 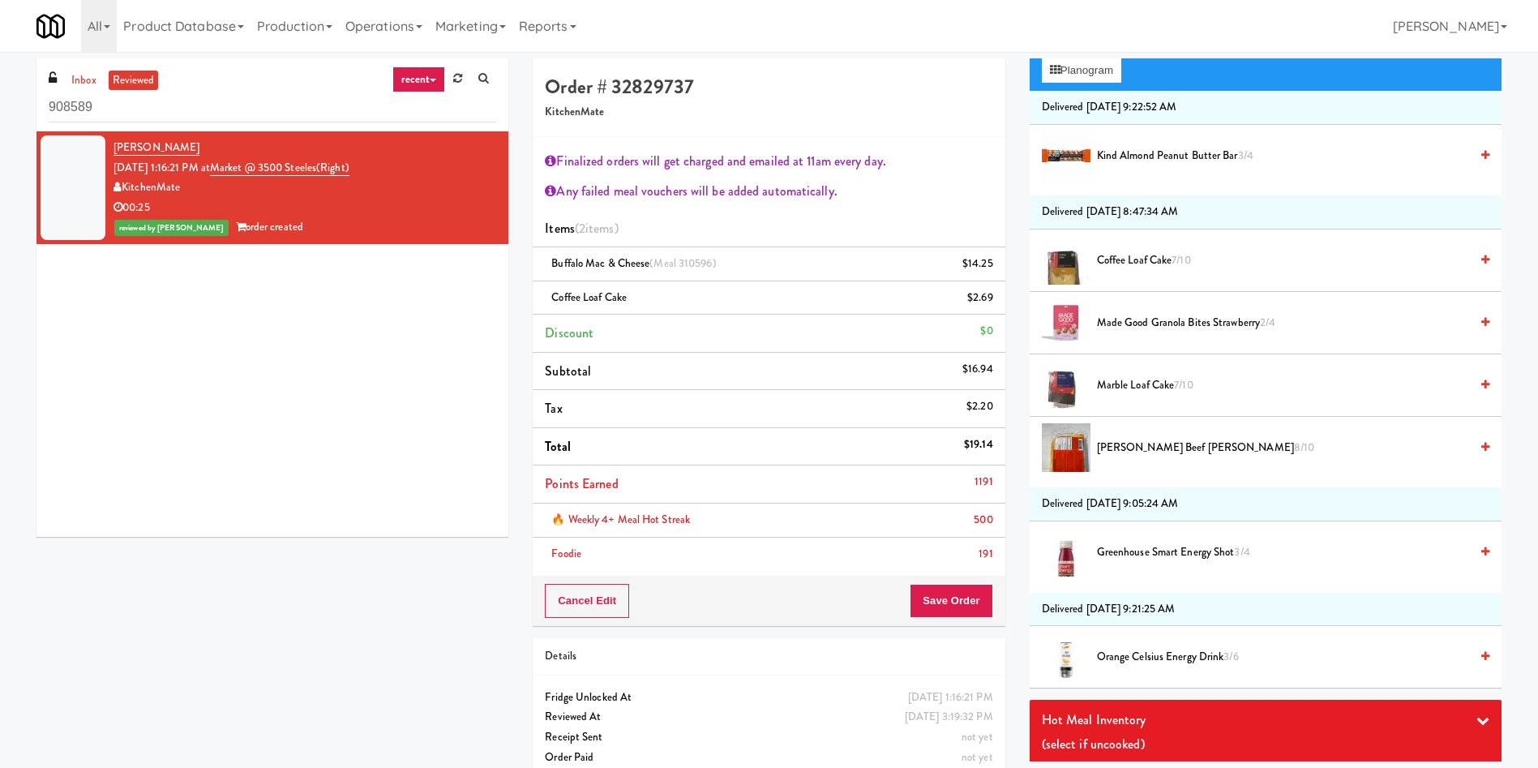 What do you see at coordinates (419, 79) in the screenshot?
I see `a: recent` at bounding box center [419, 79].